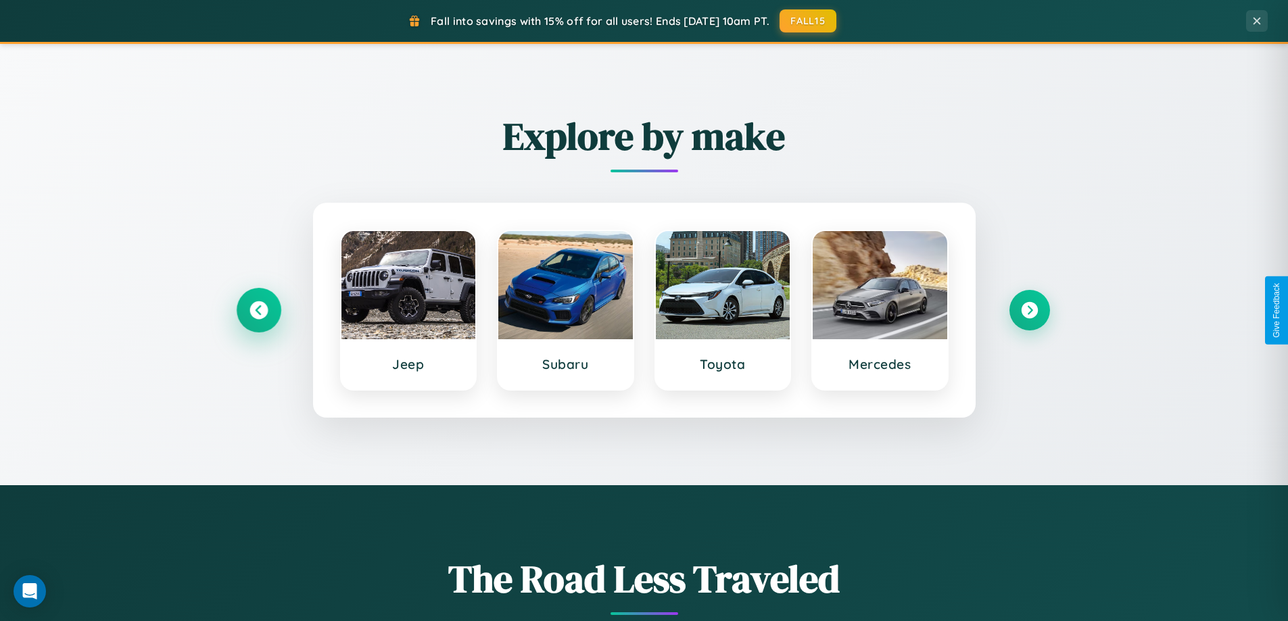 The width and height of the screenshot is (1288, 621). I want to click on h2: Explore by make, so click(644, 136).